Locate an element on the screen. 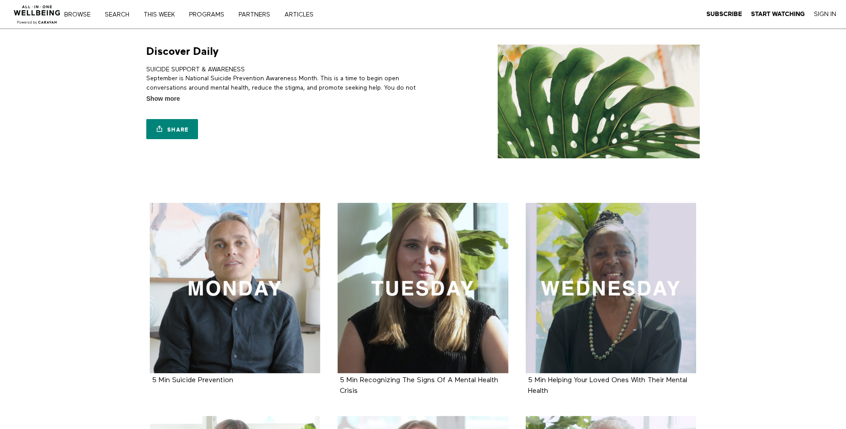 The width and height of the screenshot is (846, 429). strong: Subscribe is located at coordinates (725, 14).